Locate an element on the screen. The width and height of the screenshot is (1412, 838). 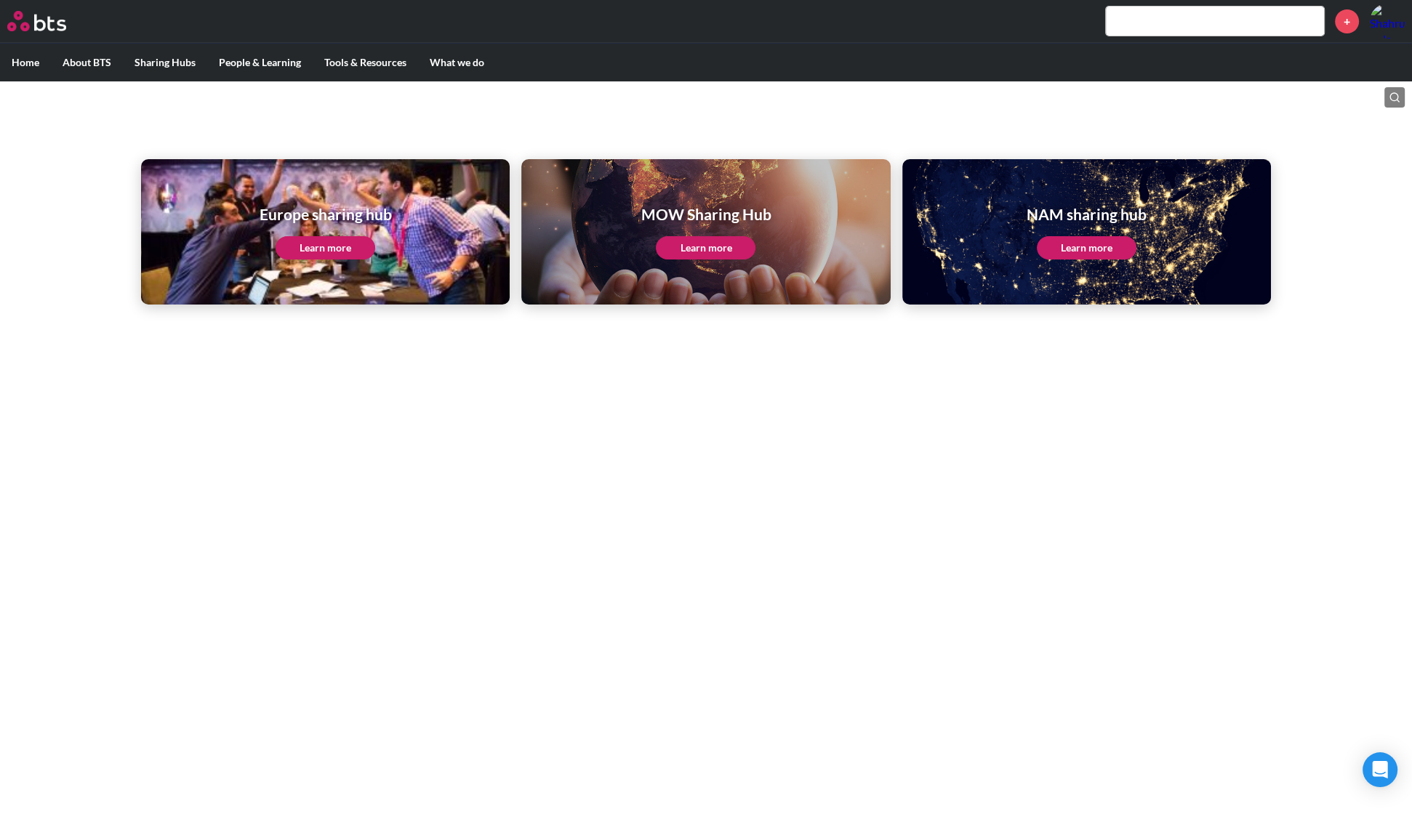
h1: NAM sharing hub is located at coordinates (1086, 214).